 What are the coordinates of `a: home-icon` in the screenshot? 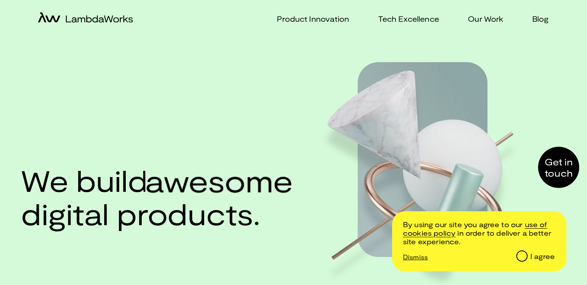 It's located at (85, 19).